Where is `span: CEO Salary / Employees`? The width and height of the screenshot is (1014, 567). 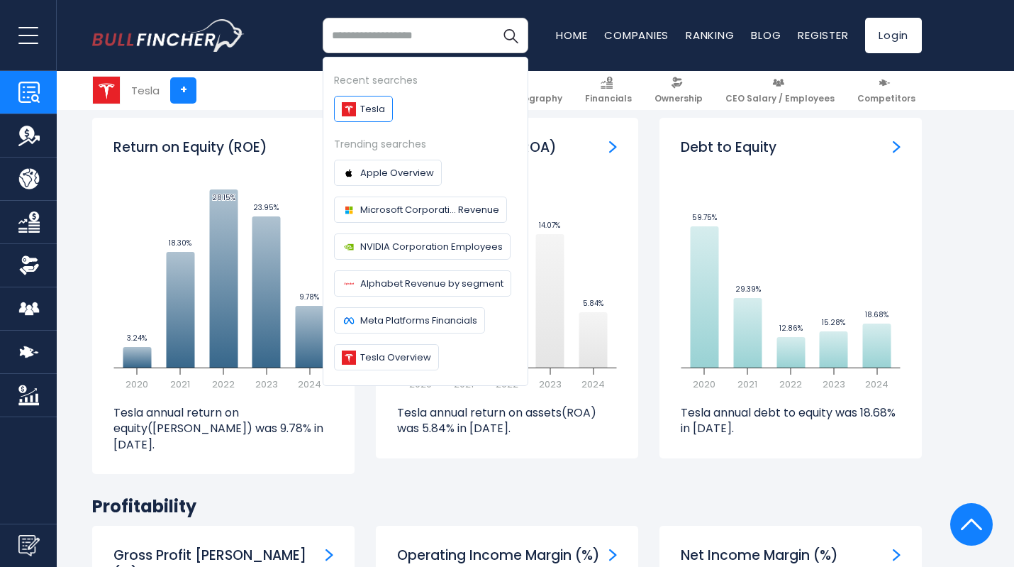
span: CEO Salary / Employees is located at coordinates (780, 99).